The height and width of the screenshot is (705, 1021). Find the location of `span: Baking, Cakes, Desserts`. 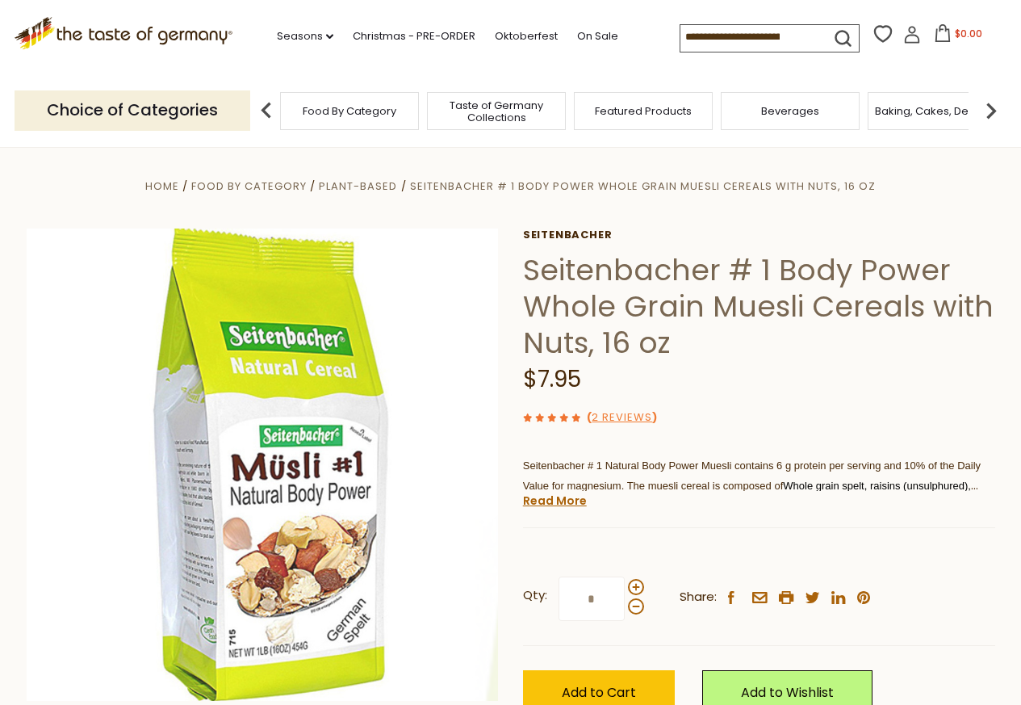

span: Baking, Cakes, Desserts is located at coordinates (937, 111).